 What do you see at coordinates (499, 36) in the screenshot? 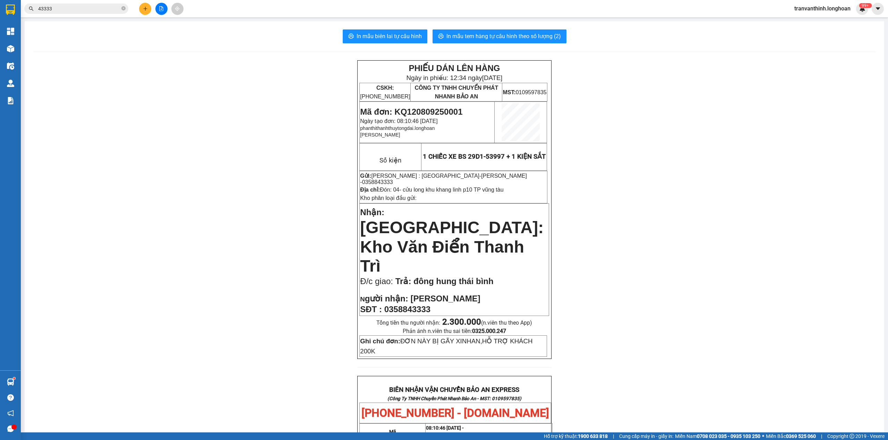
I see `button: printerIn mẫu tem hàng tự cấu hình theo số lượng (2)` at bounding box center [499, 36].